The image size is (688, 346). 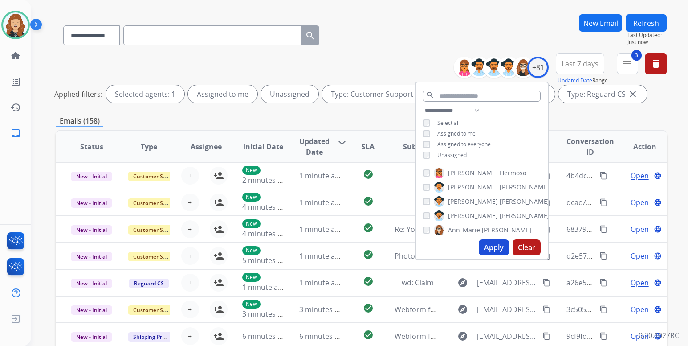 I want to click on span: Re: Your Bed Bath & Beyond virtual card is here, so click(x=474, y=229).